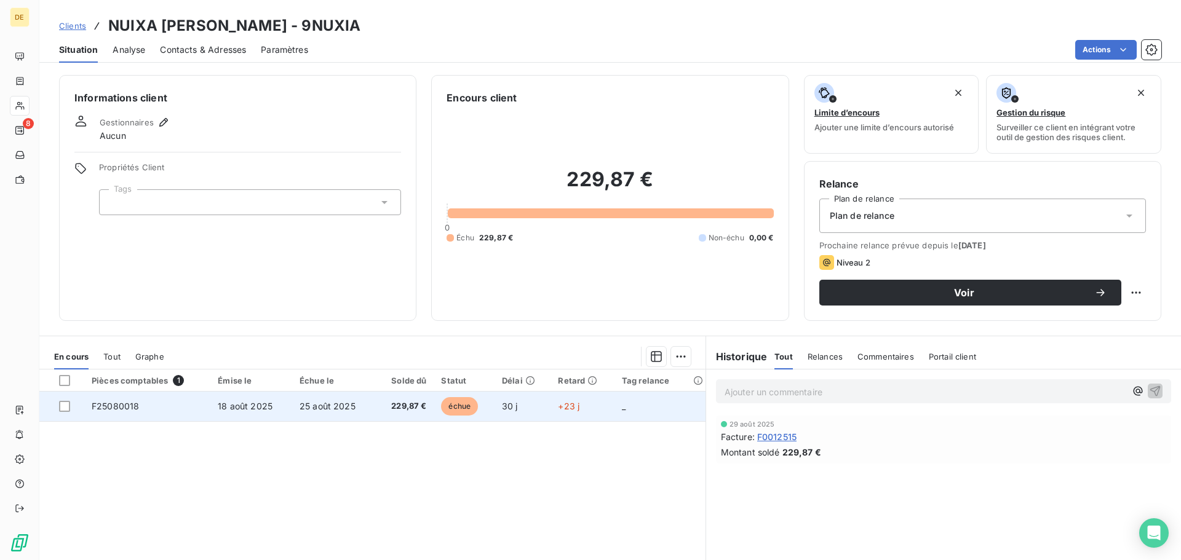 This screenshot has height=560, width=1181. Describe the element at coordinates (891, 114) in the screenshot. I see `button: Limite d’encoursAjouter une limite d’encours autorisé` at that location.